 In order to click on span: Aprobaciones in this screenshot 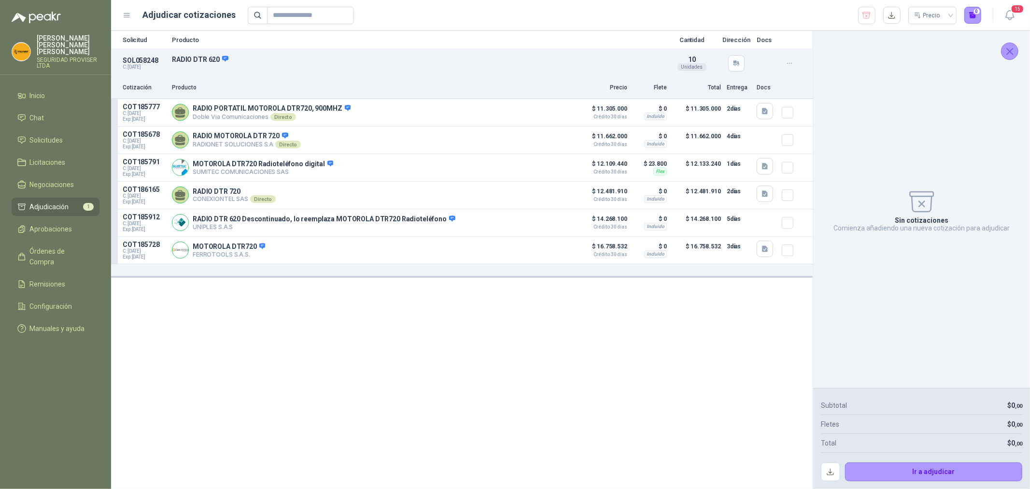, I will do `click(51, 229)`.